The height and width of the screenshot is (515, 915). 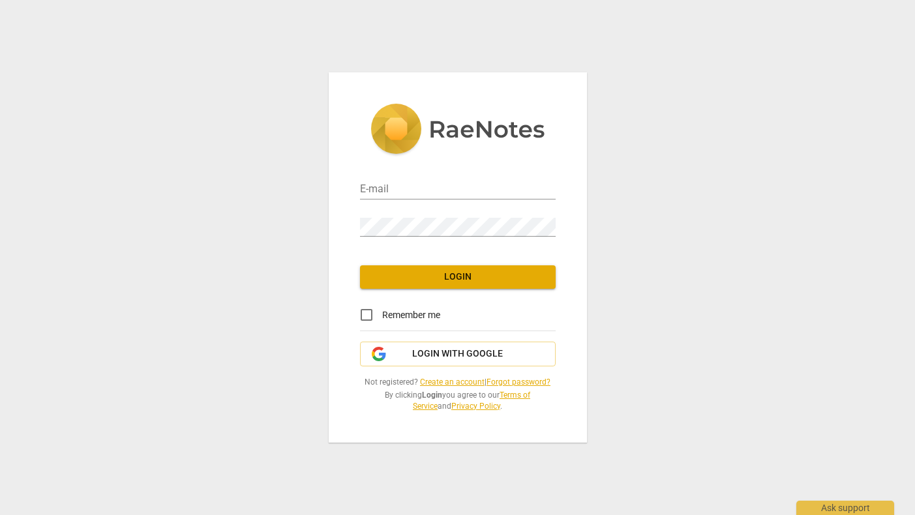 I want to click on a: Privacy Policy, so click(x=475, y=406).